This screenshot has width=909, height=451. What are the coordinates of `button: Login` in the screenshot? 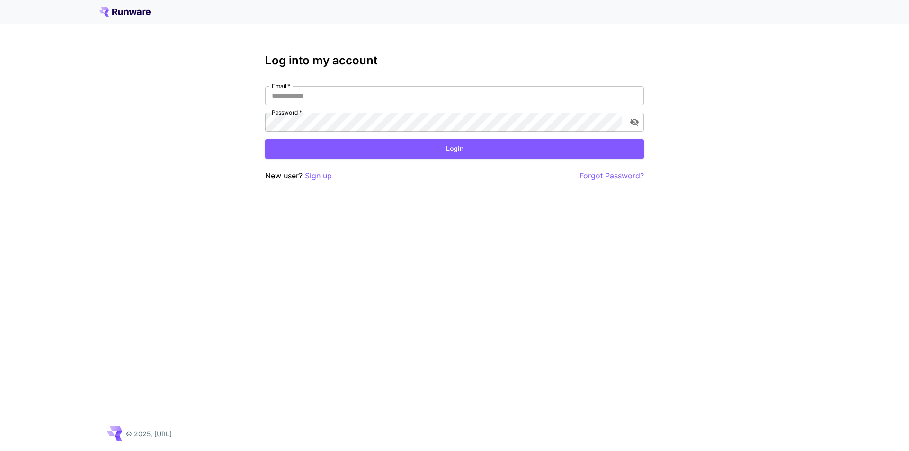 It's located at (454, 149).